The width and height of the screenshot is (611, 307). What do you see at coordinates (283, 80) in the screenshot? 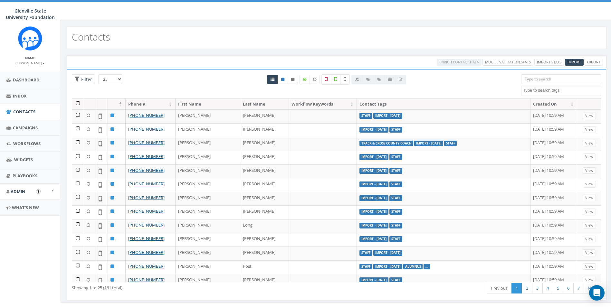
I see `a: Active` at bounding box center [283, 80].